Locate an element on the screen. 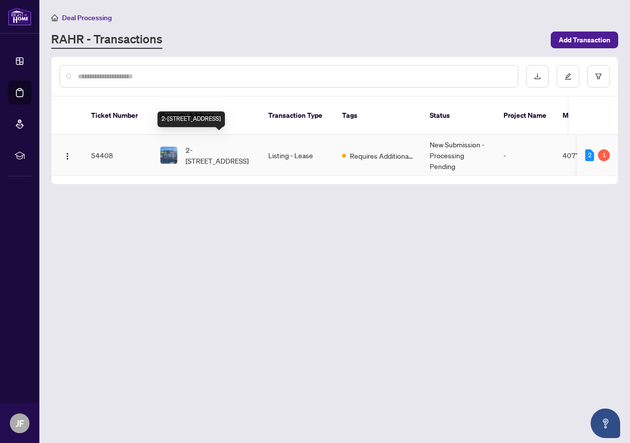 The width and height of the screenshot is (630, 443). span: download is located at coordinates (538, 76).